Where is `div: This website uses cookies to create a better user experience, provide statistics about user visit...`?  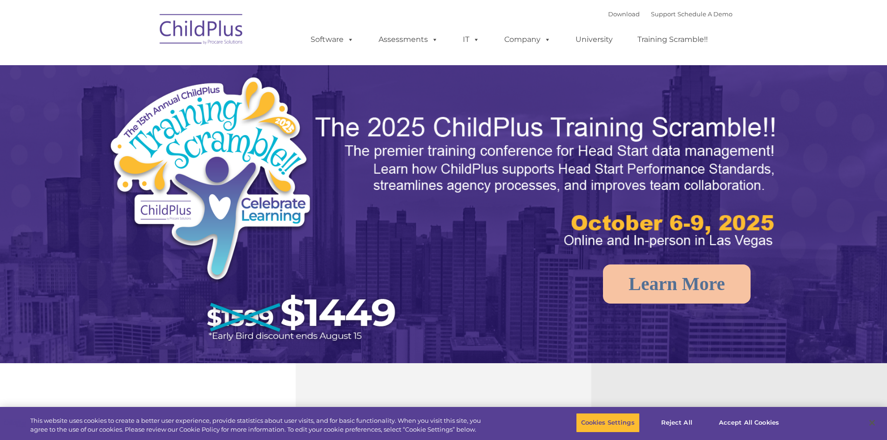 div: This website uses cookies to create a better user experience, provide statistics about user visit... is located at coordinates (259, 425).